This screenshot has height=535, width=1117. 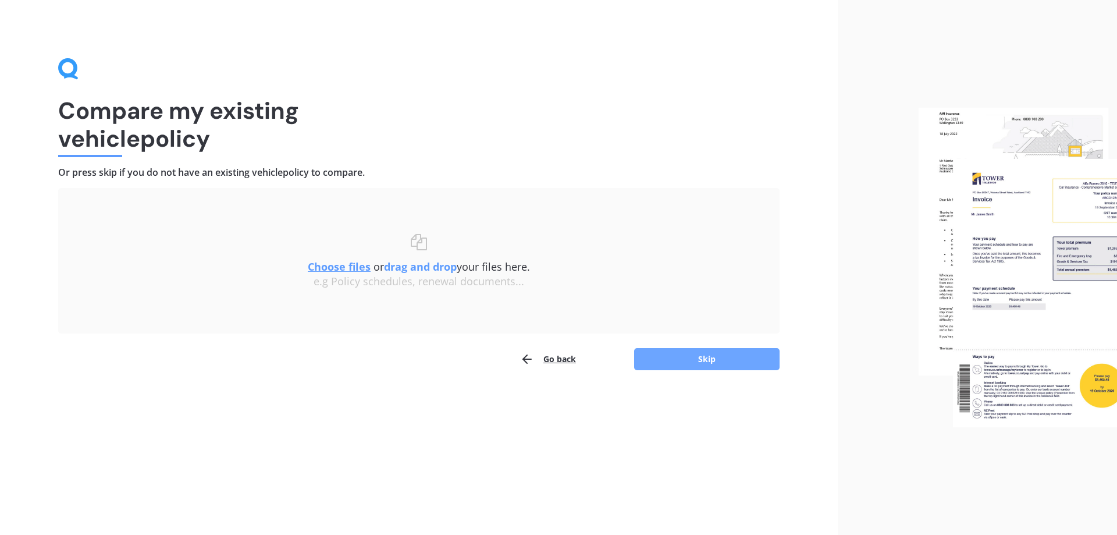 I want to click on h1: Compare my existing vehicle policy, so click(x=419, y=124).